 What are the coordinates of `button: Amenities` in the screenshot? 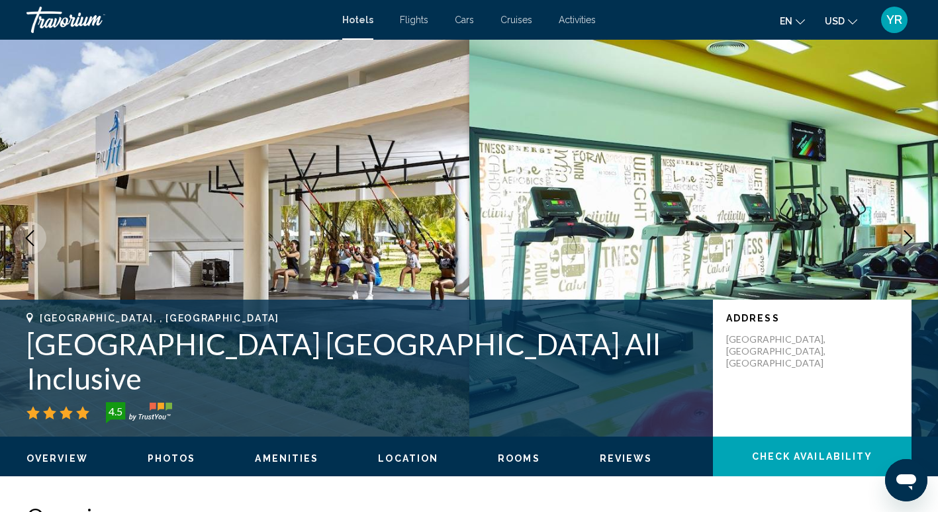 It's located at (287, 459).